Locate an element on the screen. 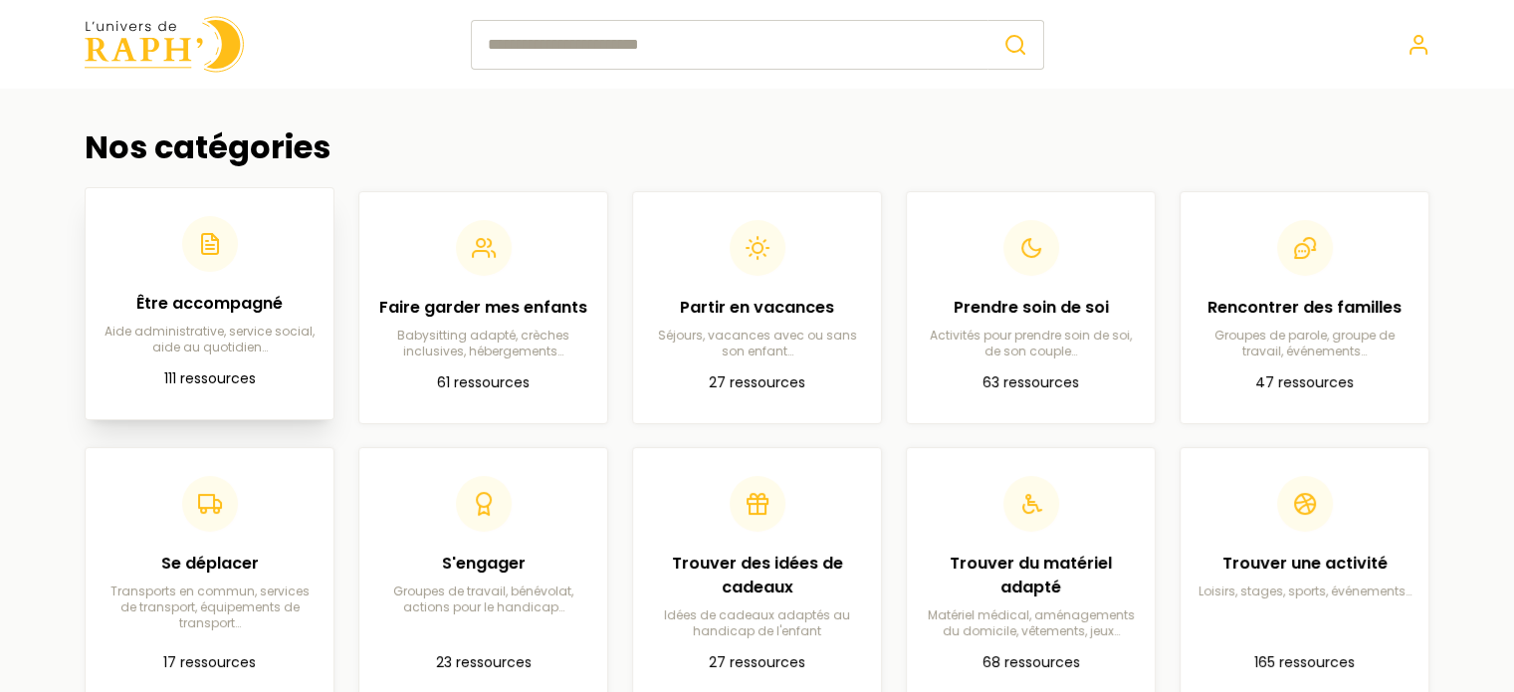 Image resolution: width=1514 pixels, height=692 pixels. h2: Faire garder mes enfants is located at coordinates (483, 308).